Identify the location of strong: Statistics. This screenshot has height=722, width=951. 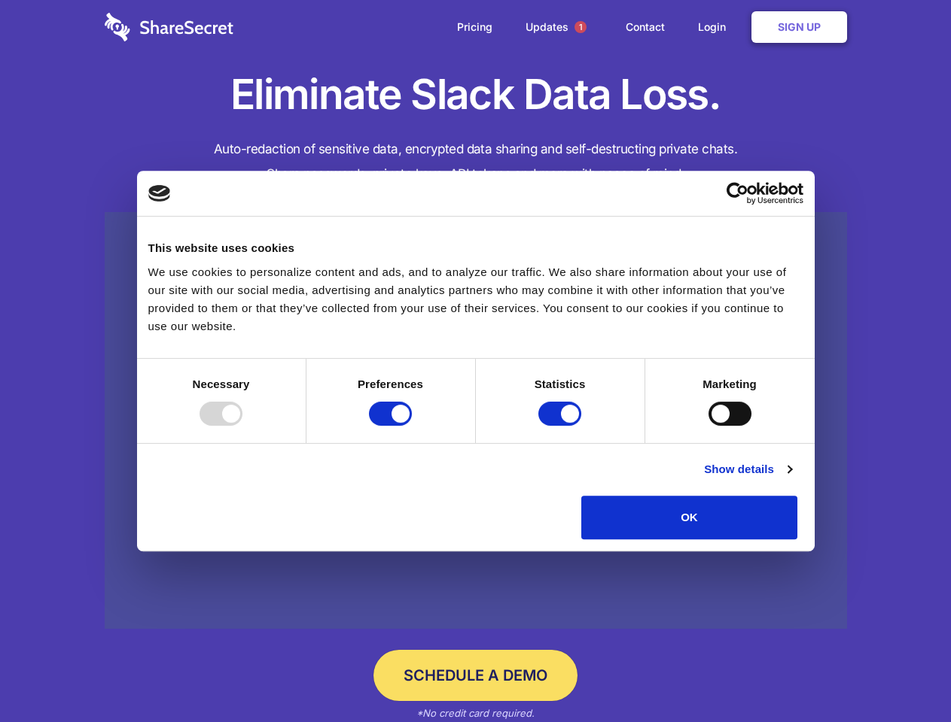
(560, 384).